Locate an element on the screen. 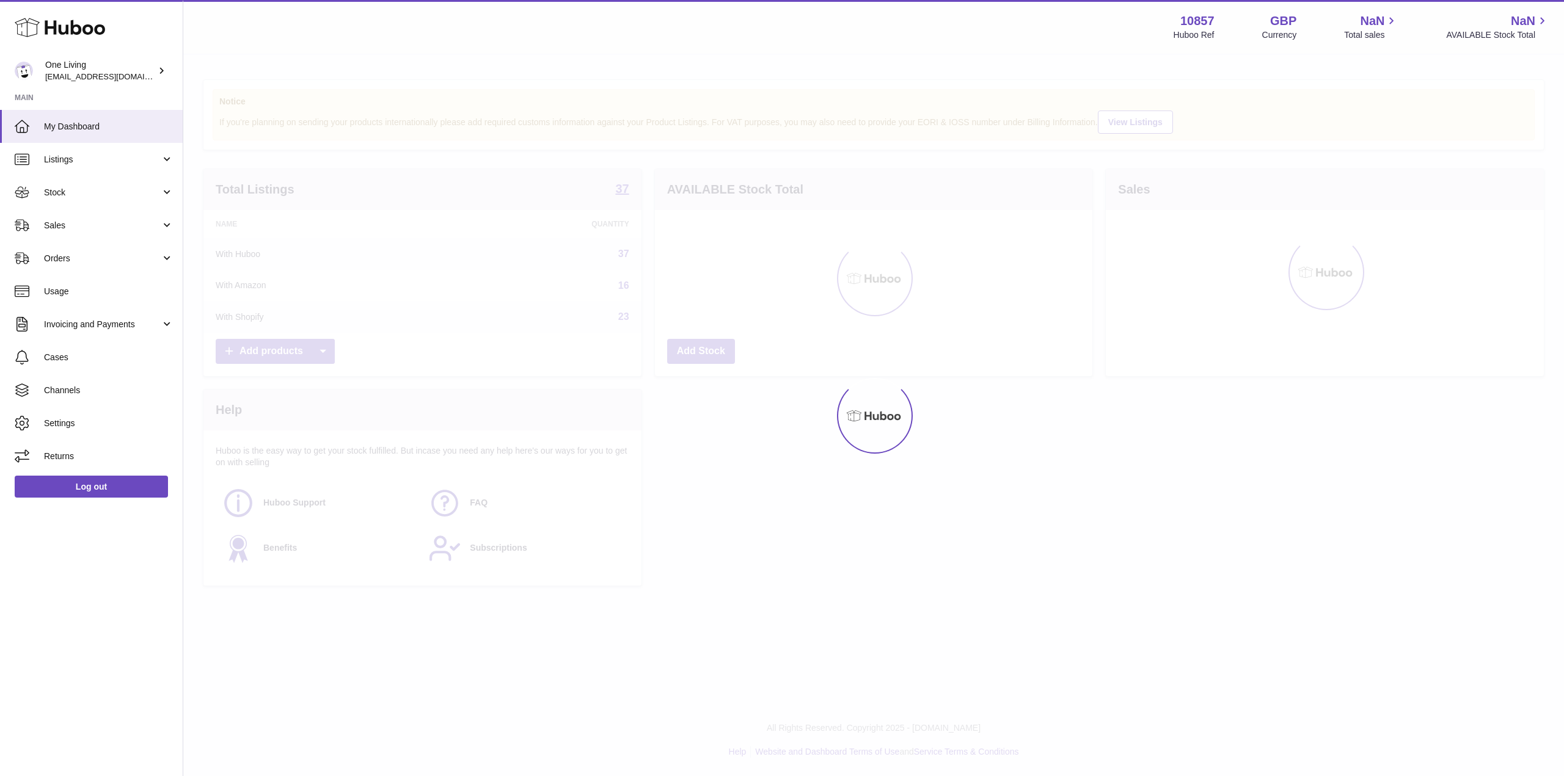  span: Cases is located at coordinates (109, 357).